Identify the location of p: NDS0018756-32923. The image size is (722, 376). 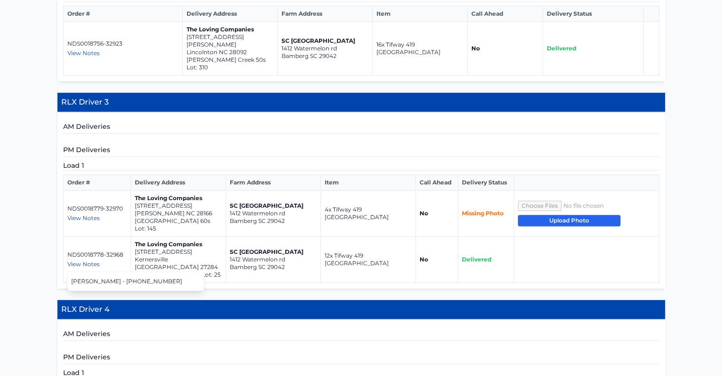
(123, 44).